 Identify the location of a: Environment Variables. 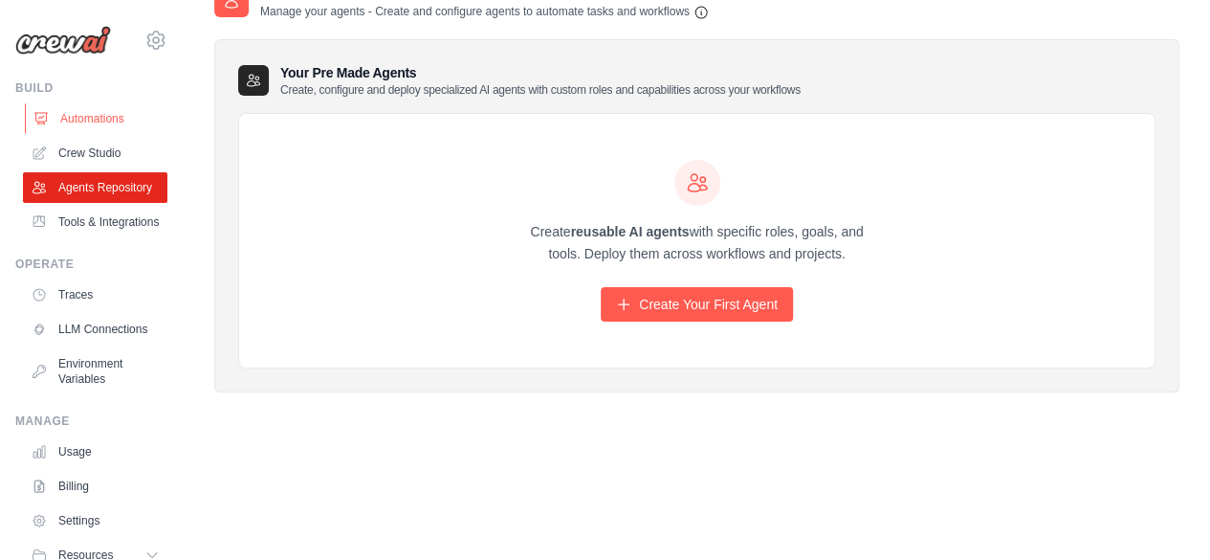
(95, 371).